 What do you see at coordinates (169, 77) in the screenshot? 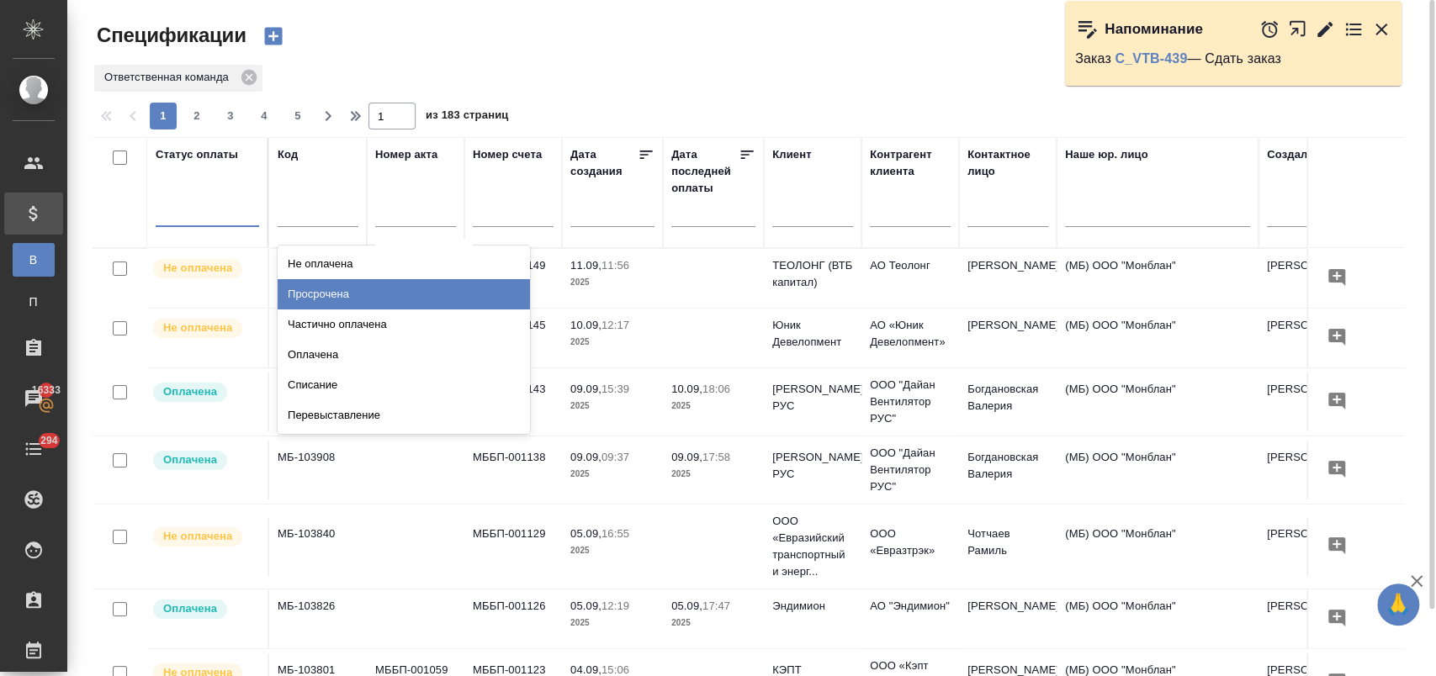
I see `p: Ответственная команда` at bounding box center [169, 77].